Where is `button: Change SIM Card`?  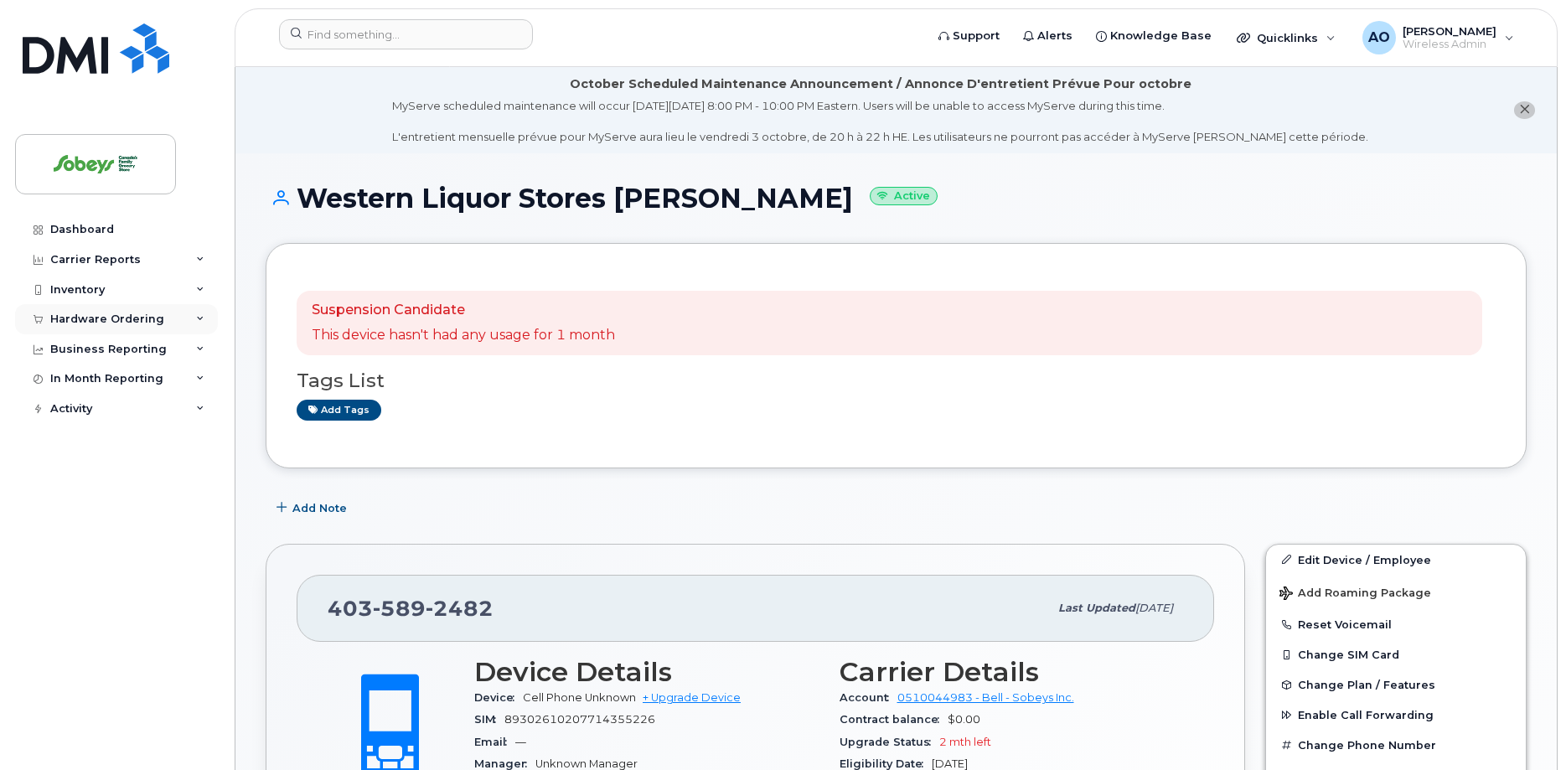
button: Change SIM Card is located at coordinates (1396, 654).